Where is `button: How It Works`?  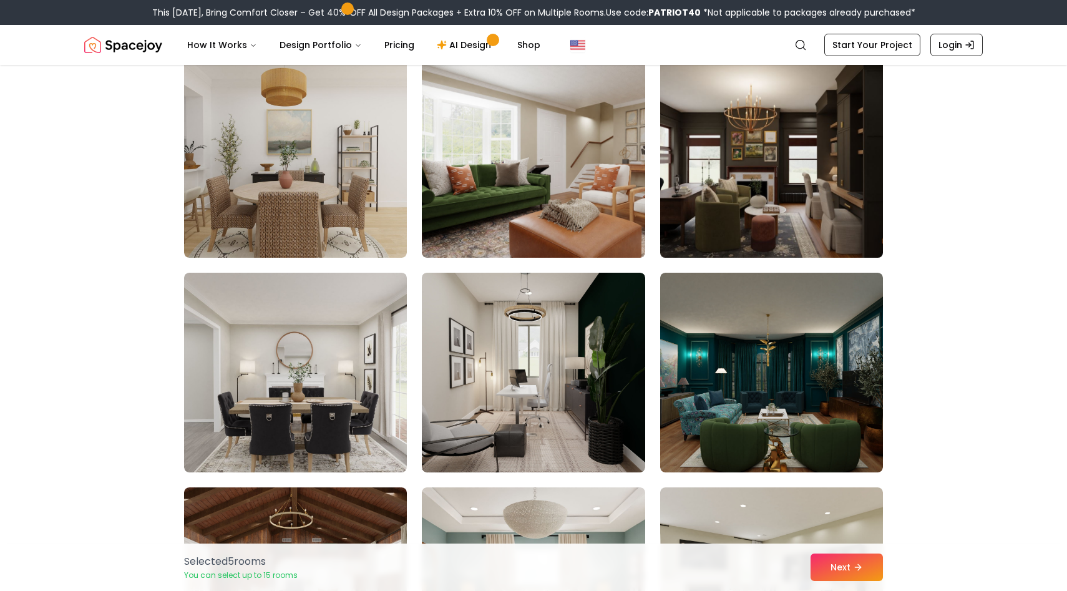
button: How It Works is located at coordinates (222, 45).